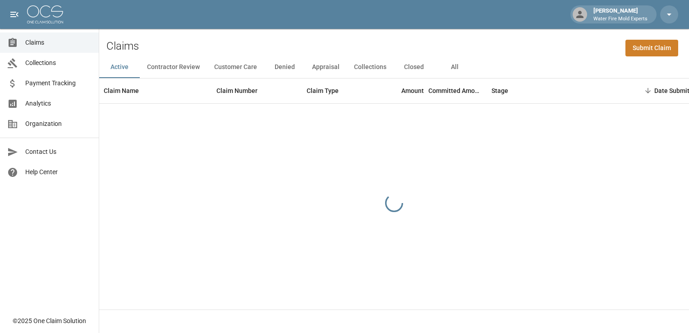  Describe the element at coordinates (119, 67) in the screenshot. I see `button: Active` at that location.